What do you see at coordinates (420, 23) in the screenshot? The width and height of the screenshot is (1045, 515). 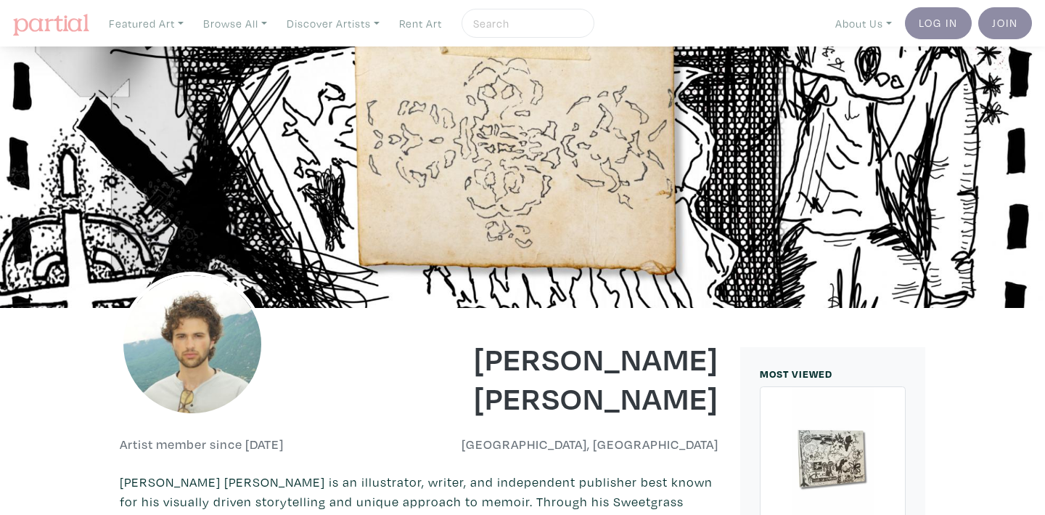 I see `a: Rent Art` at bounding box center [420, 23].